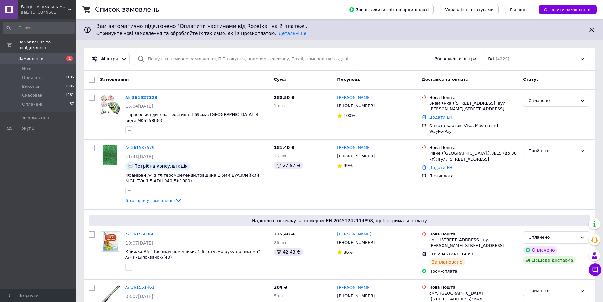  What do you see at coordinates (348, 252) in the screenshot?
I see `span: 86%` at bounding box center [348, 252].